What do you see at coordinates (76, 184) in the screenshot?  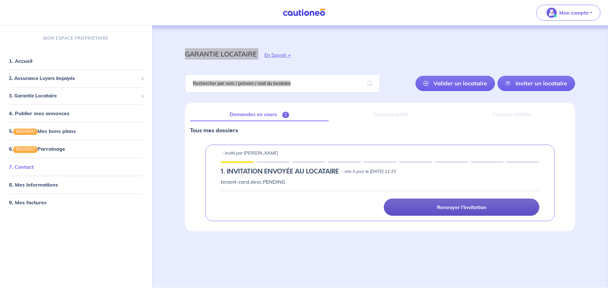 I see `div: 8. Mes informations` at bounding box center [76, 184].